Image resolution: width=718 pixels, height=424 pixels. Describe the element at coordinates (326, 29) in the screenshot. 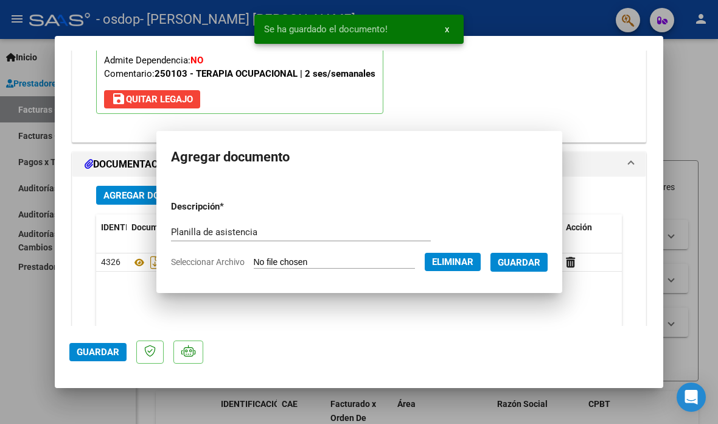

I see `span: Se ha guardado el documento!` at that location.